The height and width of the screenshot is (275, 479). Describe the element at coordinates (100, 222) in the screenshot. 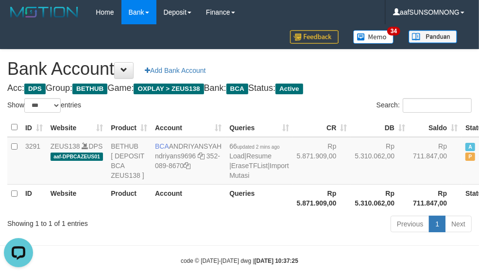

I see `div: Showing 1 to 1 of 1 entries` at that location.